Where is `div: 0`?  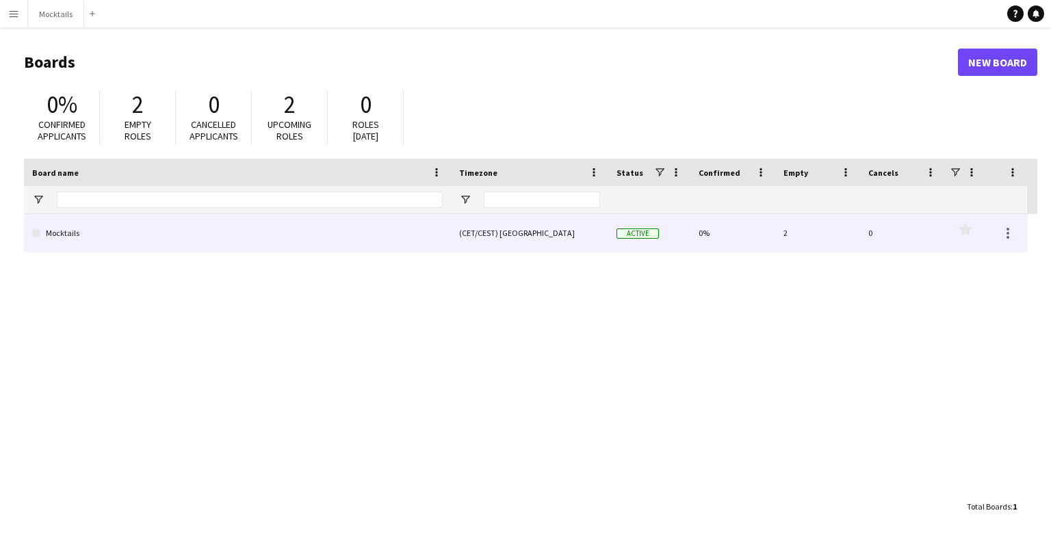 div: 0 is located at coordinates (903, 233).